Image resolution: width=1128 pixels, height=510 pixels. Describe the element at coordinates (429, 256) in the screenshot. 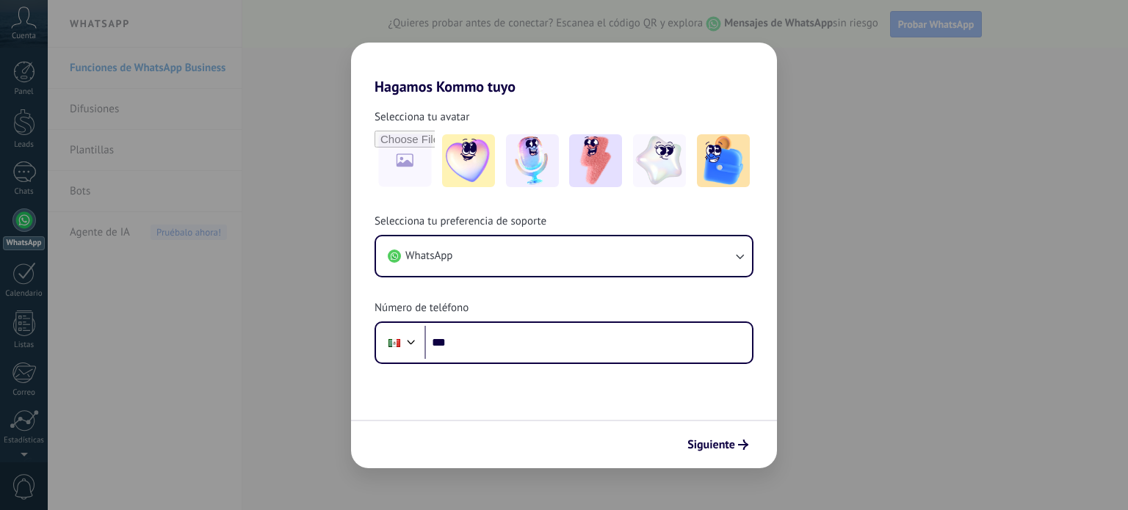

I see `span: WhatsApp` at that location.